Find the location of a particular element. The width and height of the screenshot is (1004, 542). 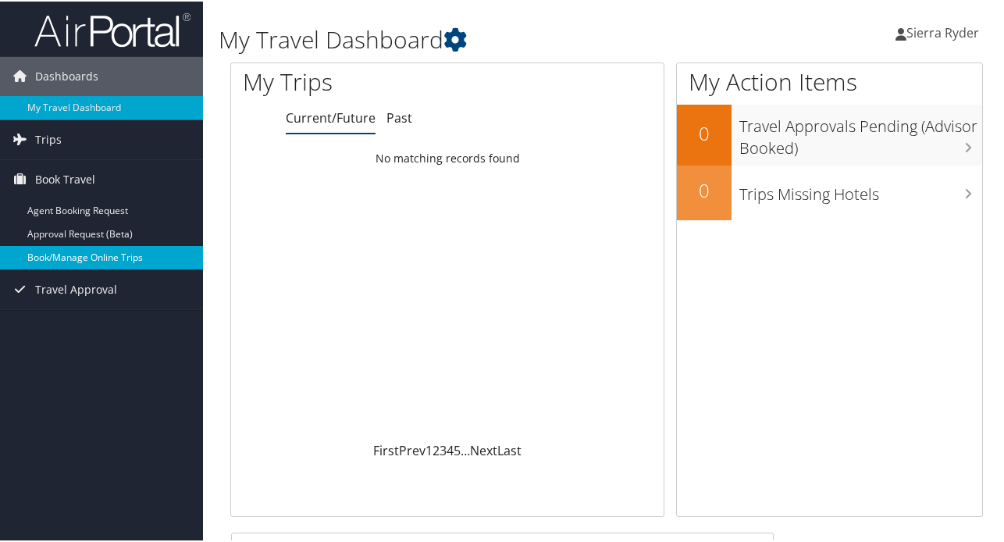

a: Next is located at coordinates (483, 449).